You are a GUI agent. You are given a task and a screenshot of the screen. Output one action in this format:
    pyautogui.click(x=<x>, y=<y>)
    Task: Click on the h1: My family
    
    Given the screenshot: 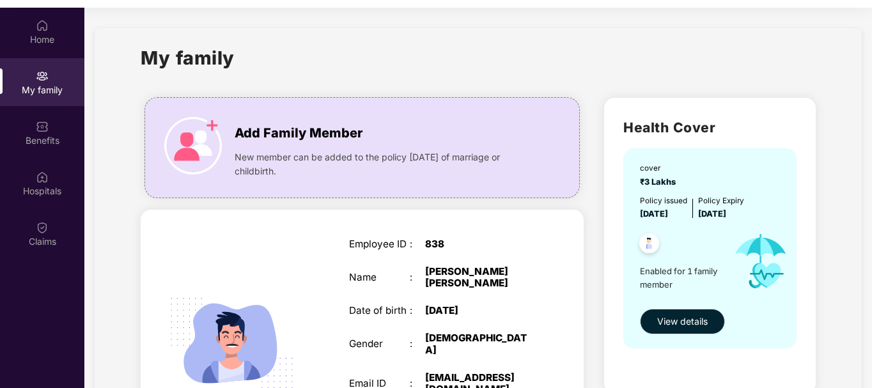 What is the action you would take?
    pyautogui.click(x=187, y=58)
    